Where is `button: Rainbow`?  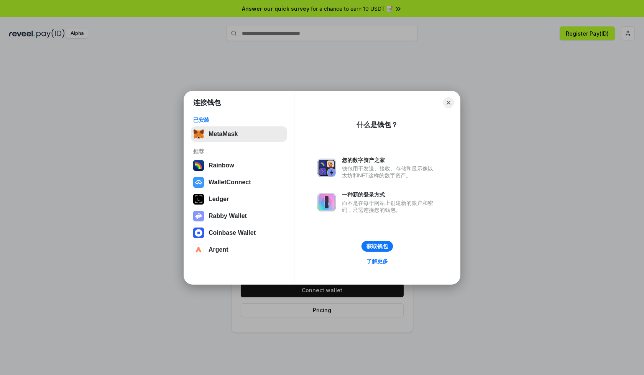 button: Rainbow is located at coordinates (239, 166).